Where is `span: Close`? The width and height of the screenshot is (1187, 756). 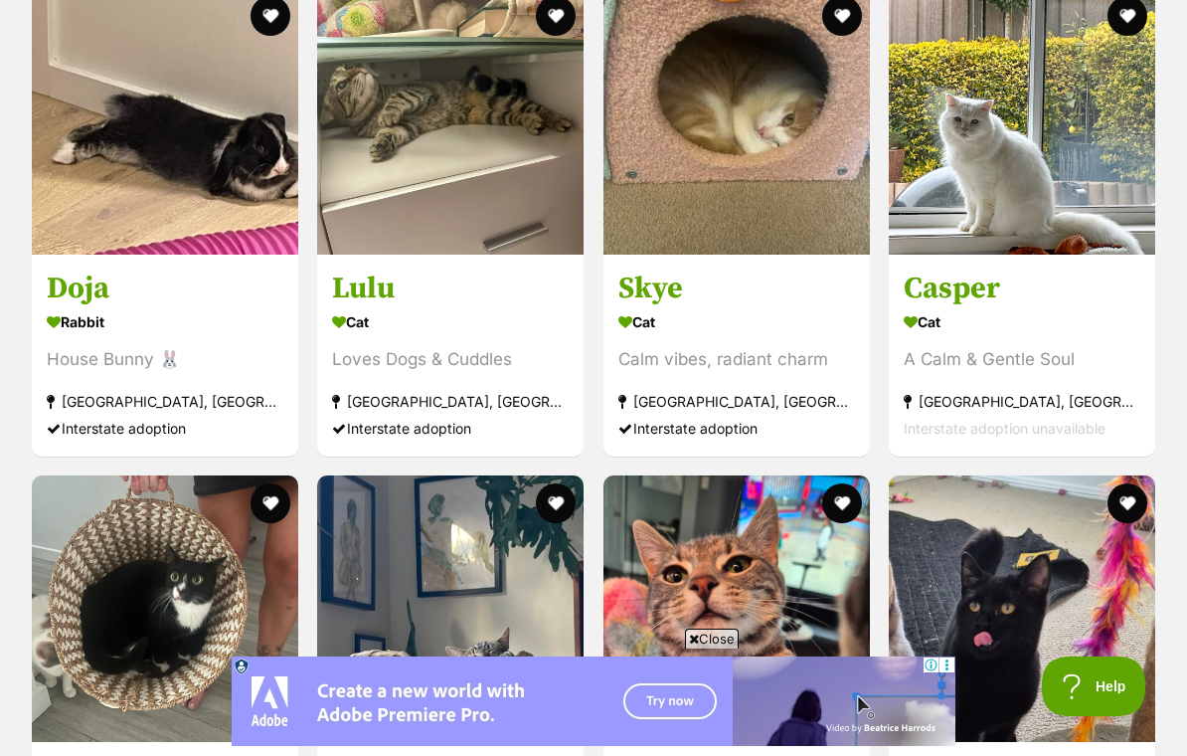
span: Close is located at coordinates (712, 638).